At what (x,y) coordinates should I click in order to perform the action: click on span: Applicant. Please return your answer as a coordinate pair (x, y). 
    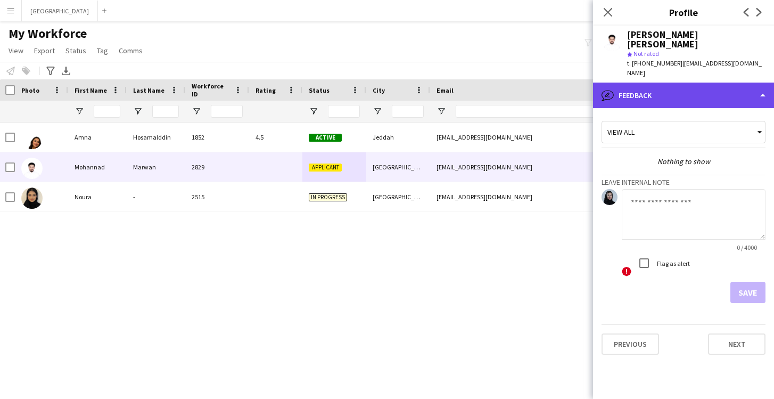
    Looking at the image, I should click on (325, 167).